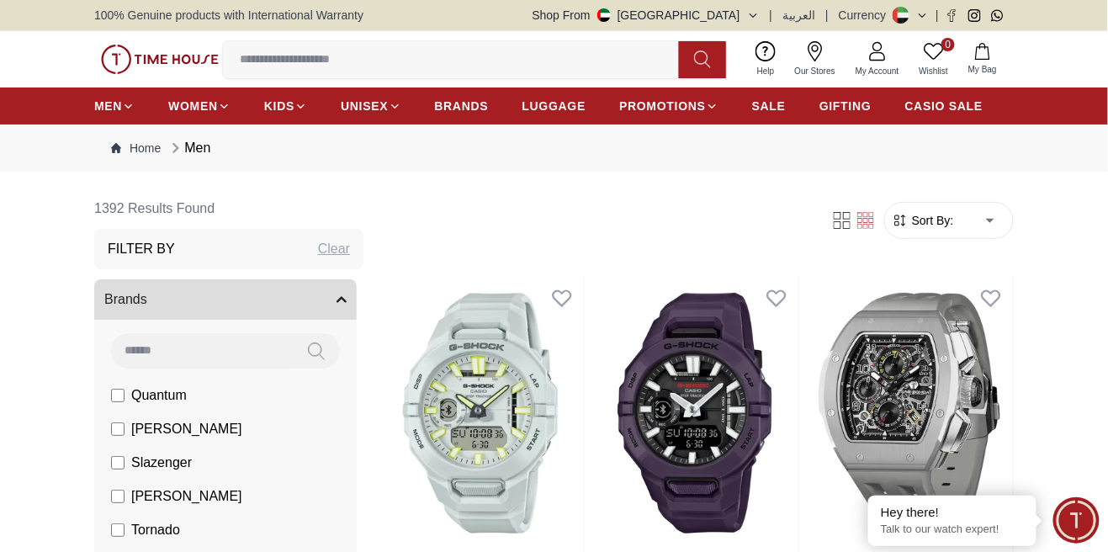 The height and width of the screenshot is (552, 1108). Describe the element at coordinates (983, 69) in the screenshot. I see `span: My Bag` at that location.